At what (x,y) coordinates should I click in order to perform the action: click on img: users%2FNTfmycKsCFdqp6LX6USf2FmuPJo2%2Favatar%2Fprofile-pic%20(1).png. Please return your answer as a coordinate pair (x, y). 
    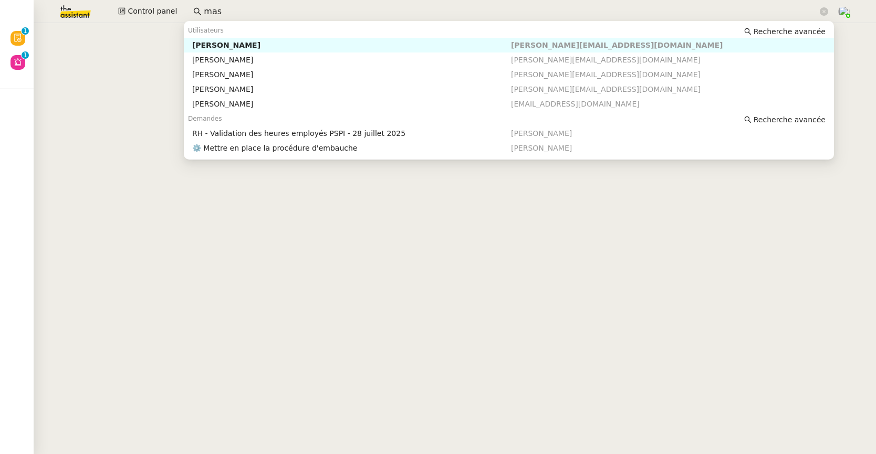
    Looking at the image, I should click on (844, 12).